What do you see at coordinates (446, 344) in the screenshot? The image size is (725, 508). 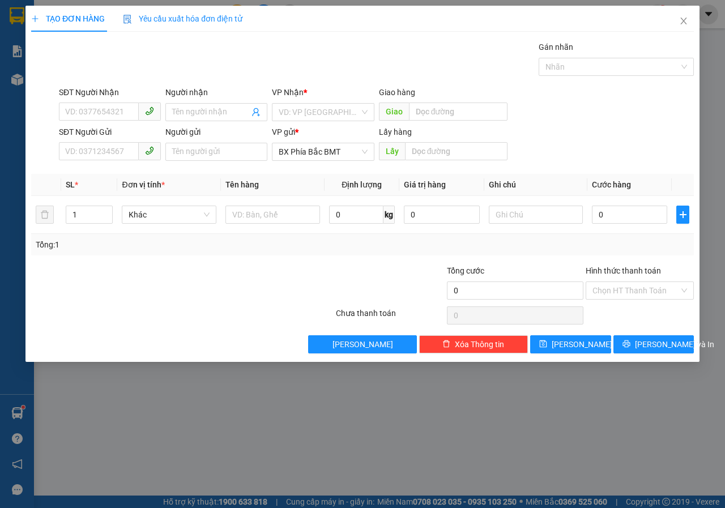 I see `span: delete` at bounding box center [446, 344].